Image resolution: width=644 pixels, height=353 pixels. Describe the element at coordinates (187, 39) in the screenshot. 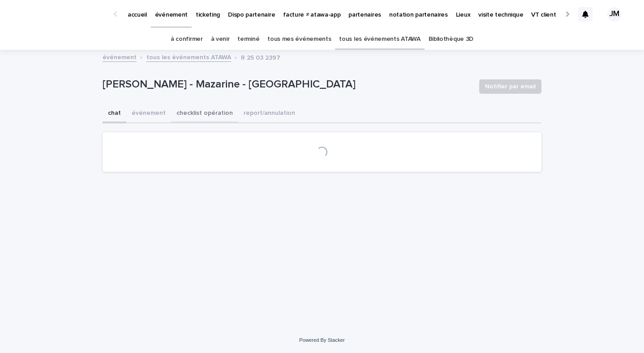

I see `a: à confirmer` at that location.